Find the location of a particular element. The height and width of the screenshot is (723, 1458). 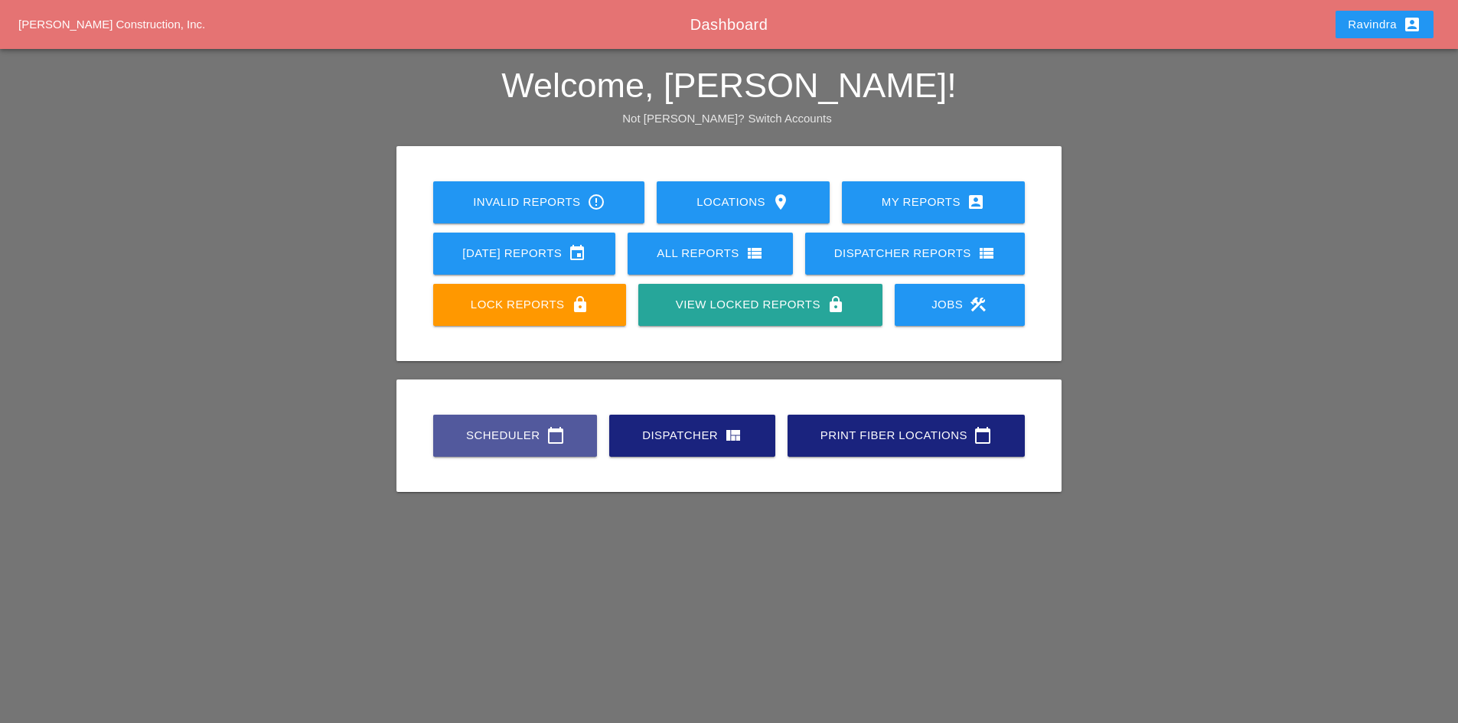

i: event is located at coordinates (577, 253).